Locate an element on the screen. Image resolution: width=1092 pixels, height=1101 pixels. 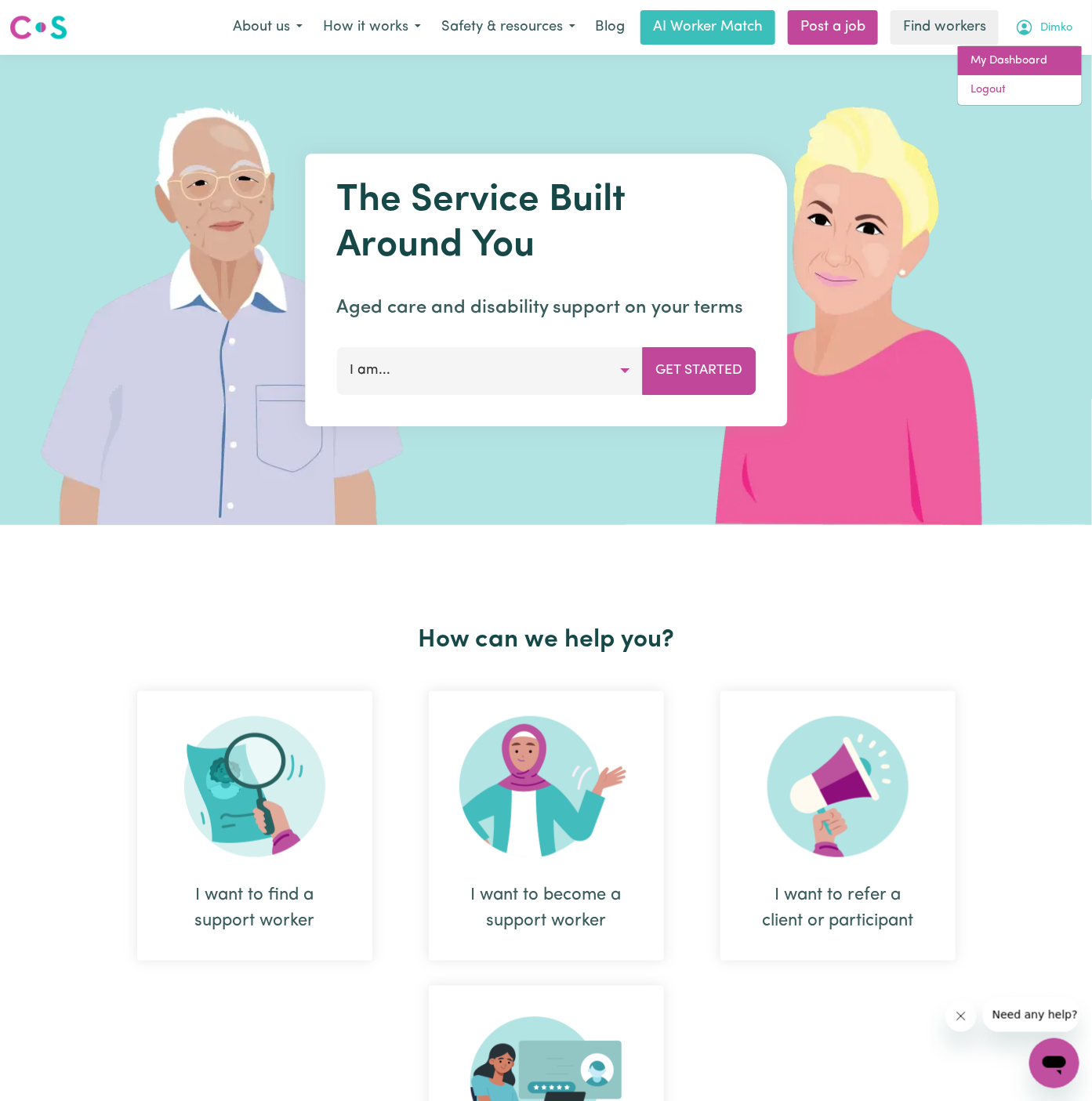
a: Find workers is located at coordinates (945, 27).